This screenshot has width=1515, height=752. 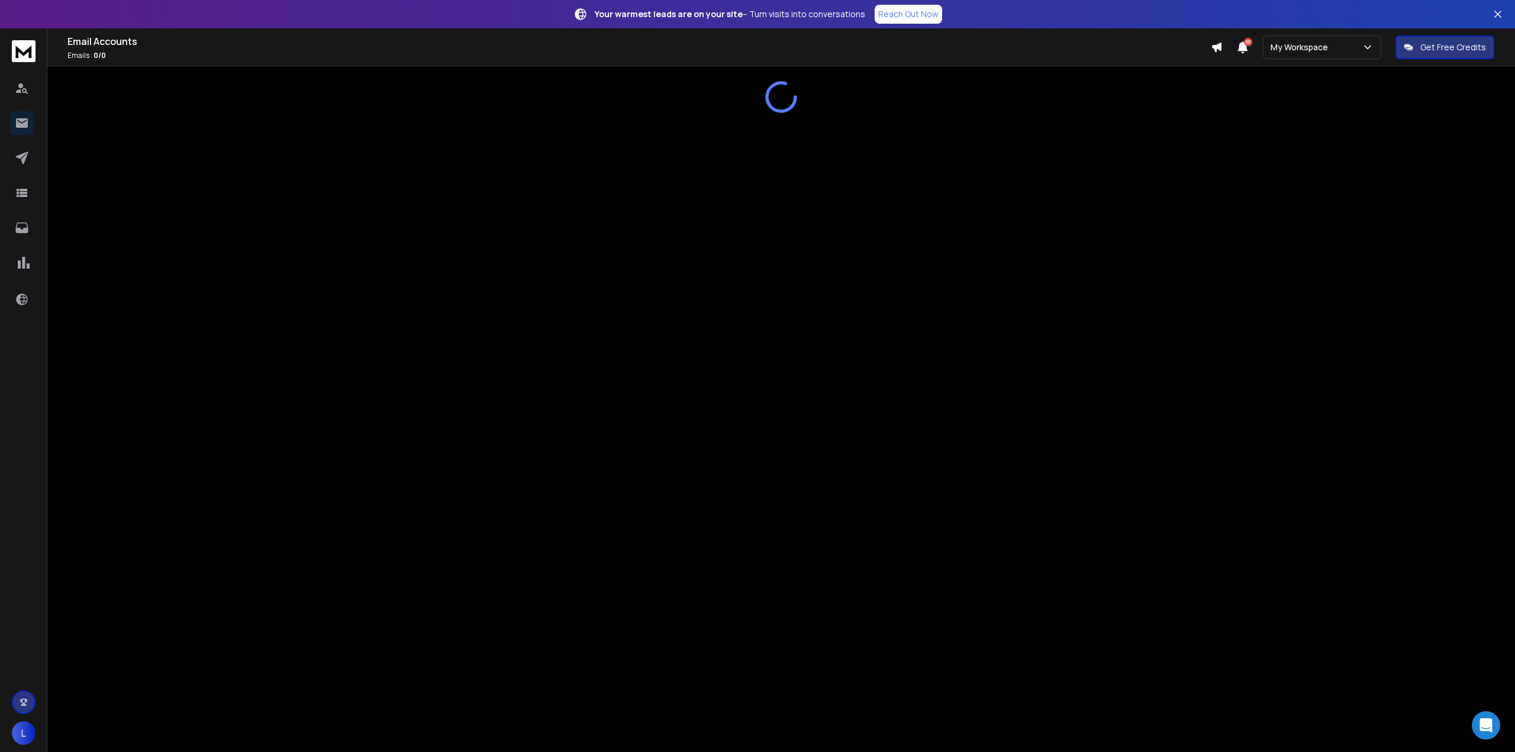 What do you see at coordinates (730, 14) in the screenshot?
I see `p: – Turn visits into conversations` at bounding box center [730, 14].